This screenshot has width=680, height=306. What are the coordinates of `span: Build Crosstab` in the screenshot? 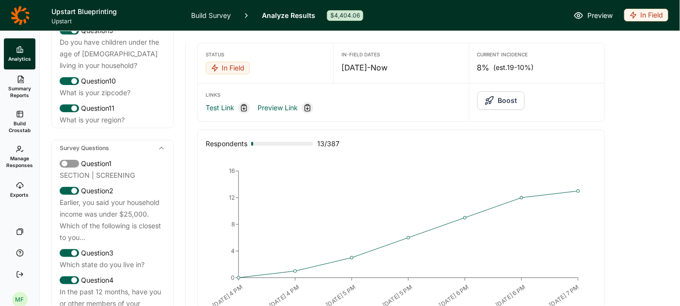 It's located at (19, 127).